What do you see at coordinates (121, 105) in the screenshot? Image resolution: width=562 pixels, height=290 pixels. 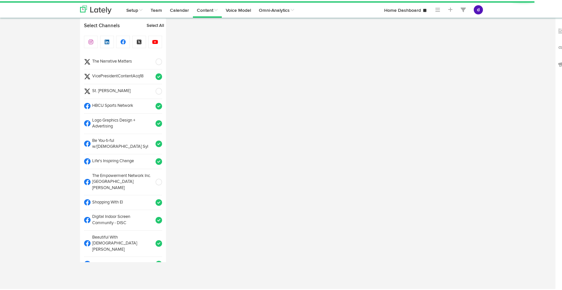 I see `span: HBCU Sports Network` at bounding box center [121, 105].